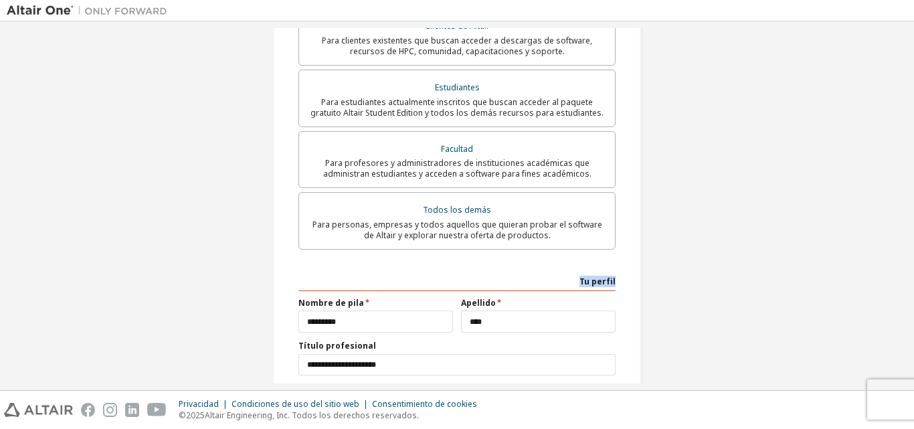 The width and height of the screenshot is (914, 429). Describe the element at coordinates (457, 209) in the screenshot. I see `font: Todos los demás` at that location.